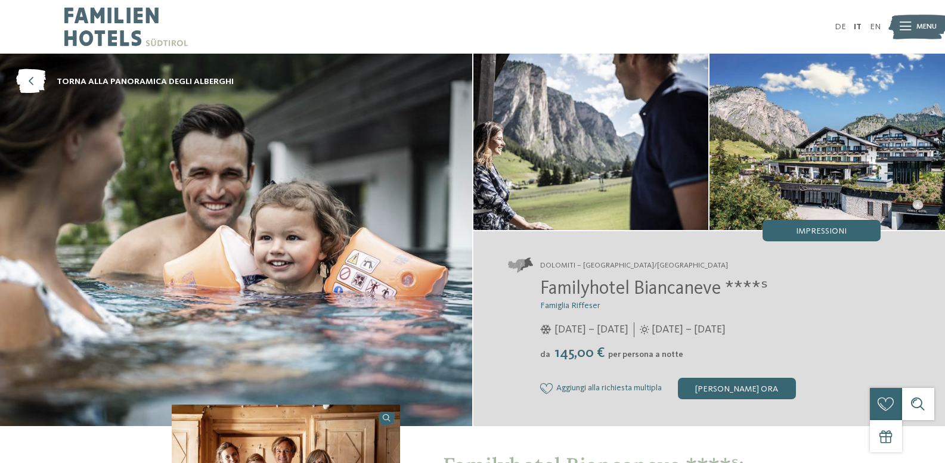  Describe the element at coordinates (145, 82) in the screenshot. I see `span: torna alla panoramica degli alberghi` at that location.